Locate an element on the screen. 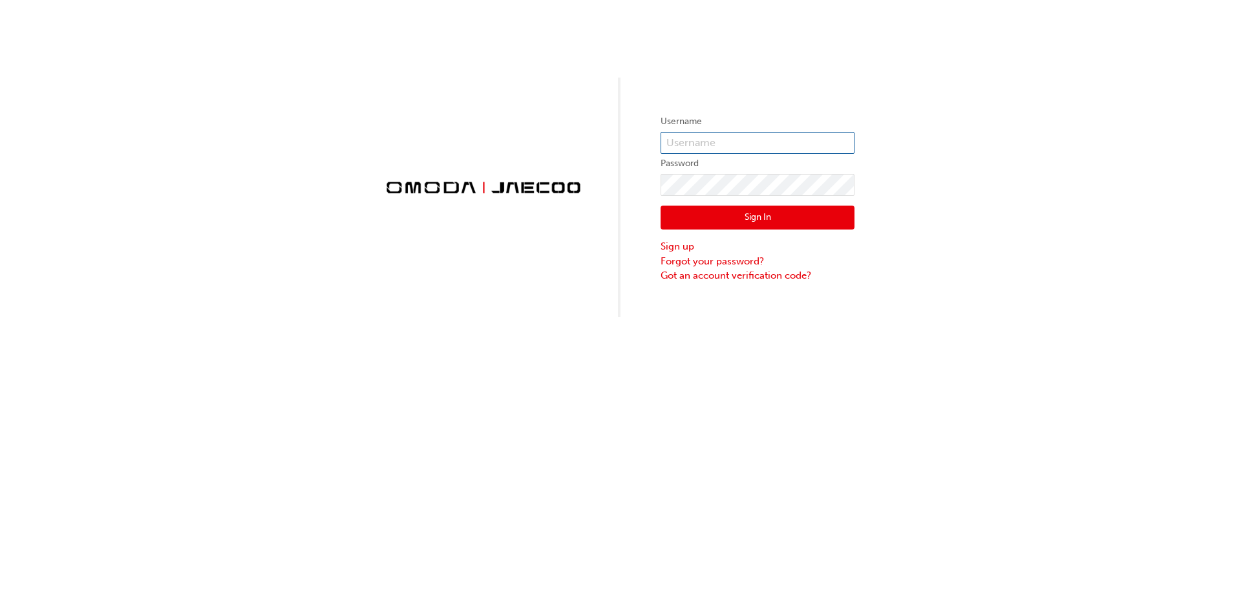 The width and height of the screenshot is (1241, 589). a: Sign up is located at coordinates (758, 246).